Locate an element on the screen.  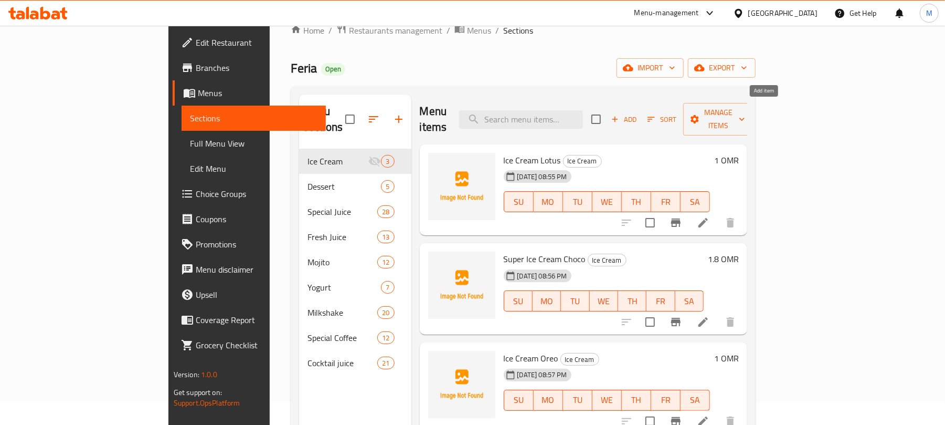
span: Special Juice is located at coordinates (342, 212).